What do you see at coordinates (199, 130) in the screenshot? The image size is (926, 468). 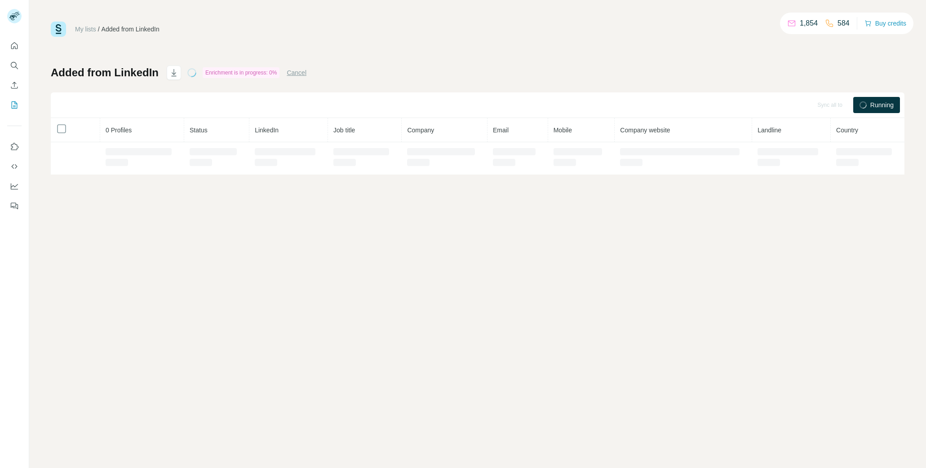 I see `span: Status` at bounding box center [199, 130].